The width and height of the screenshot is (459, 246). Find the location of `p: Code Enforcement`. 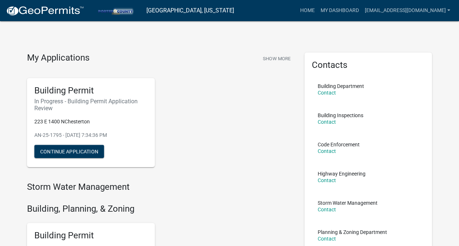

p: Code Enforcement is located at coordinates (339, 145).